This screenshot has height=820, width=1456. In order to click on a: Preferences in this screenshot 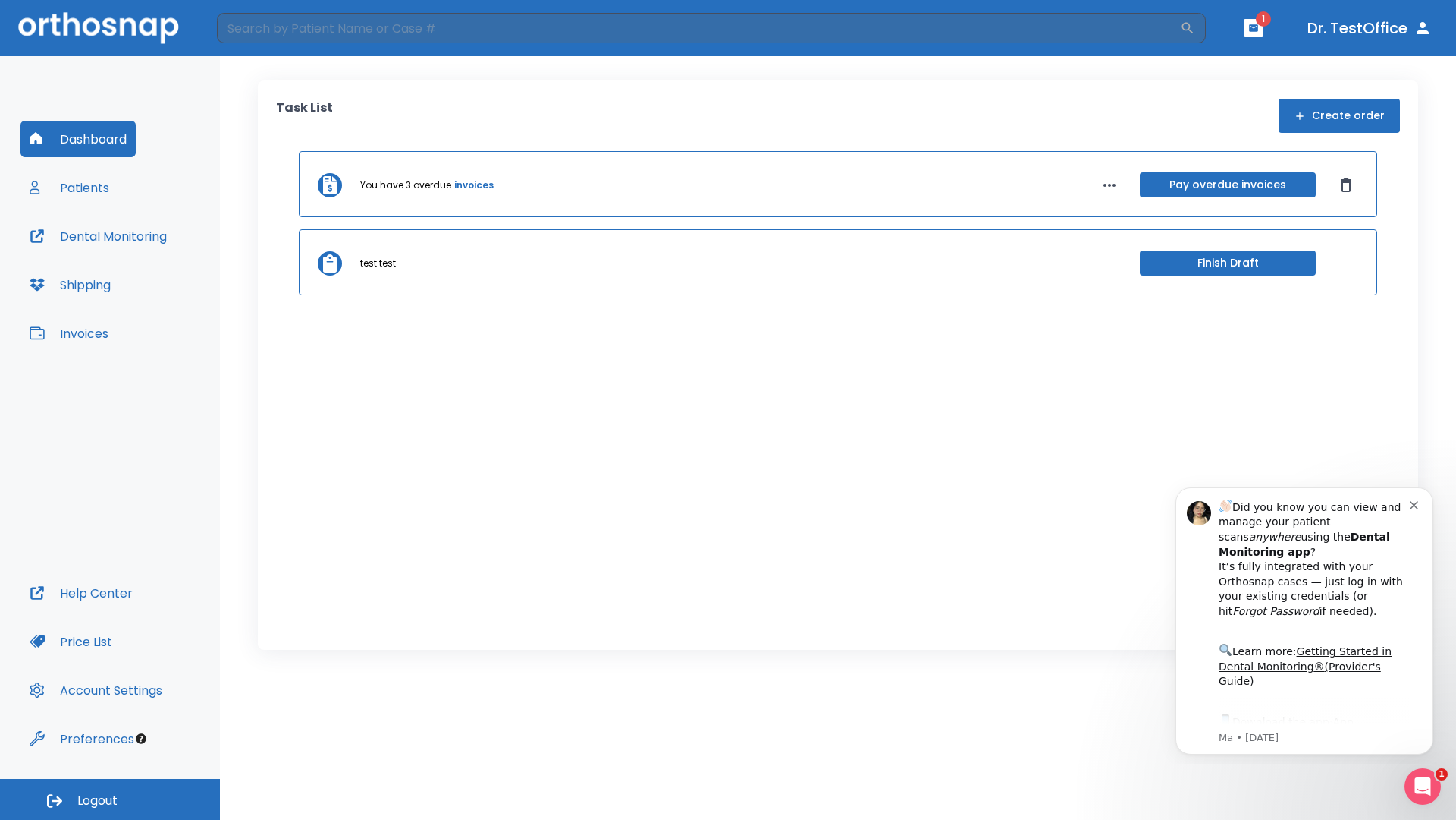, I will do `click(82, 738)`.